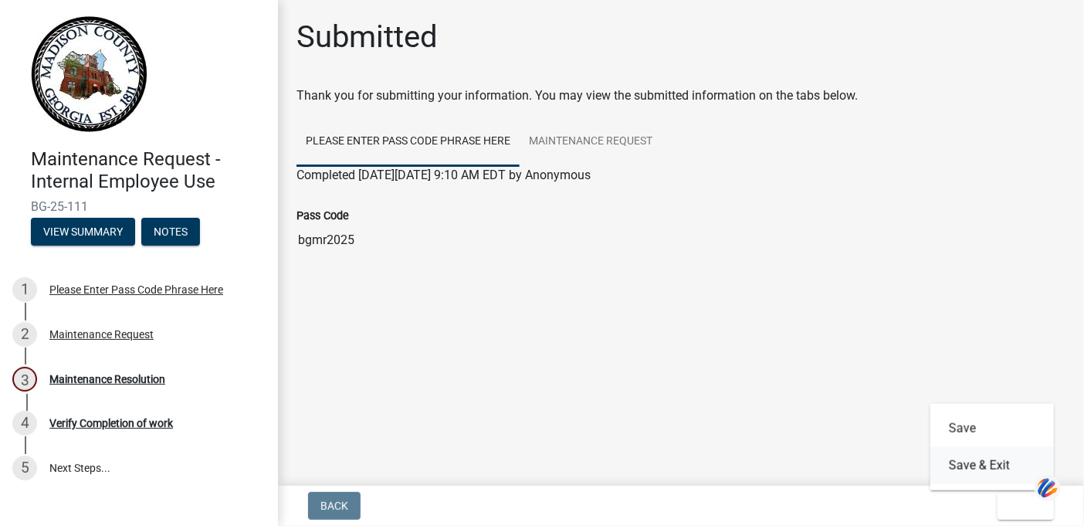 Image resolution: width=1084 pixels, height=526 pixels. What do you see at coordinates (367, 37) in the screenshot?
I see `h1: Submitted` at bounding box center [367, 37].